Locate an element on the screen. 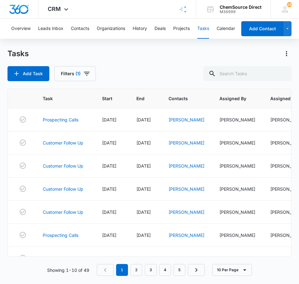 The height and width of the screenshot is (284, 299). div: account id is located at coordinates (241, 12).